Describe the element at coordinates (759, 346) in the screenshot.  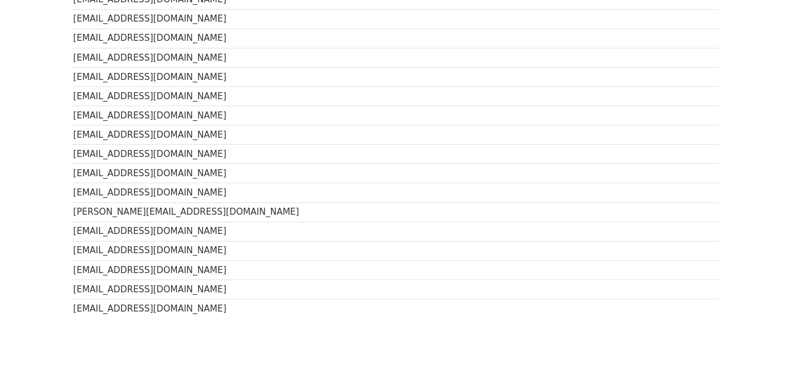
I see `div: Widget de chat` at that location.